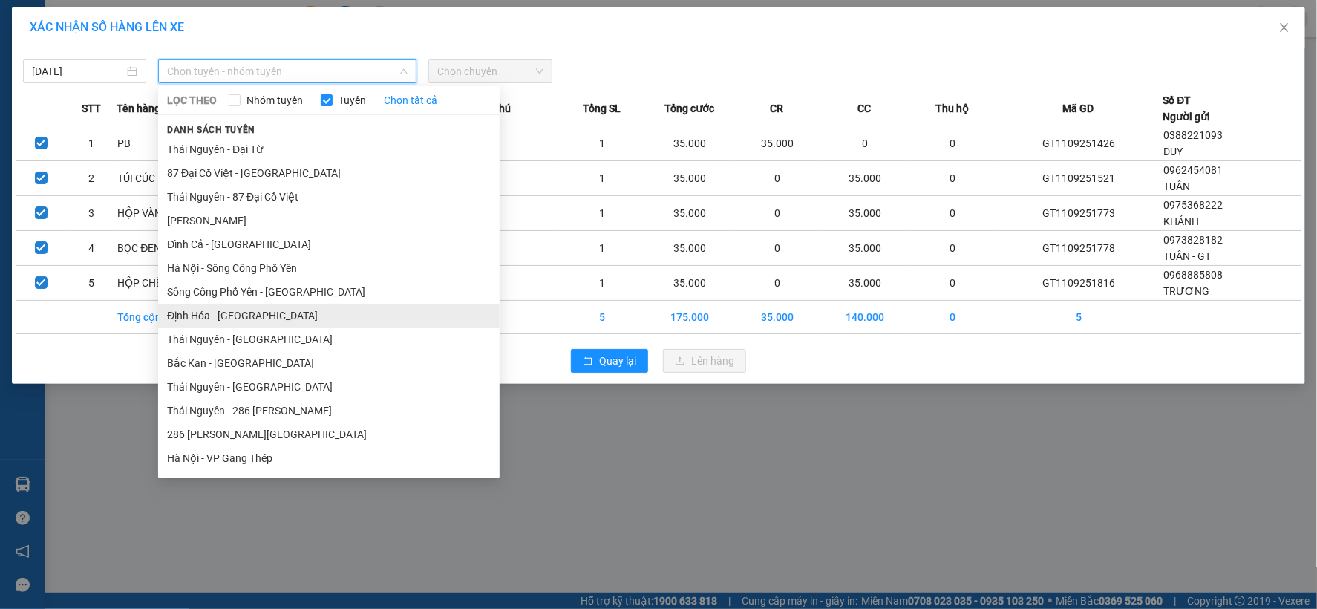 Image resolution: width=1317 pixels, height=609 pixels. What do you see at coordinates (158, 283) in the screenshot?
I see `td: HỘP CHÈ` at bounding box center [158, 283].